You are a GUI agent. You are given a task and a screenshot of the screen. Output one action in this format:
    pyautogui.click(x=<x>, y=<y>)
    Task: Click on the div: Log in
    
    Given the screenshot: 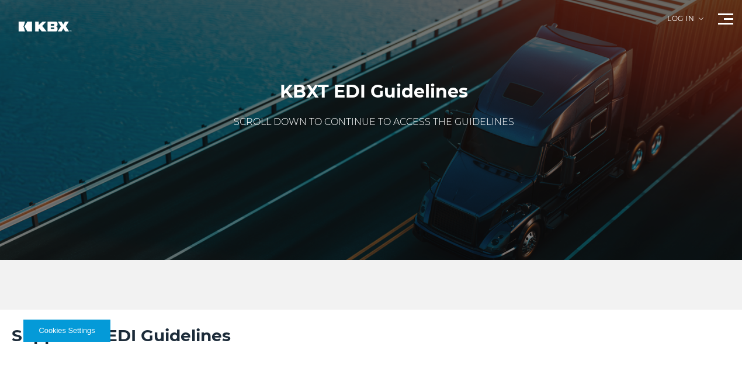 What is the action you would take?
    pyautogui.click(x=685, y=23)
    